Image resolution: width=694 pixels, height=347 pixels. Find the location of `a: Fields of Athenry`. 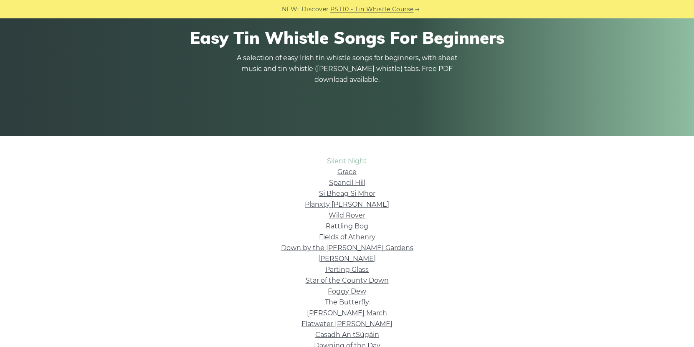

a: Fields of Athenry is located at coordinates (347, 237).